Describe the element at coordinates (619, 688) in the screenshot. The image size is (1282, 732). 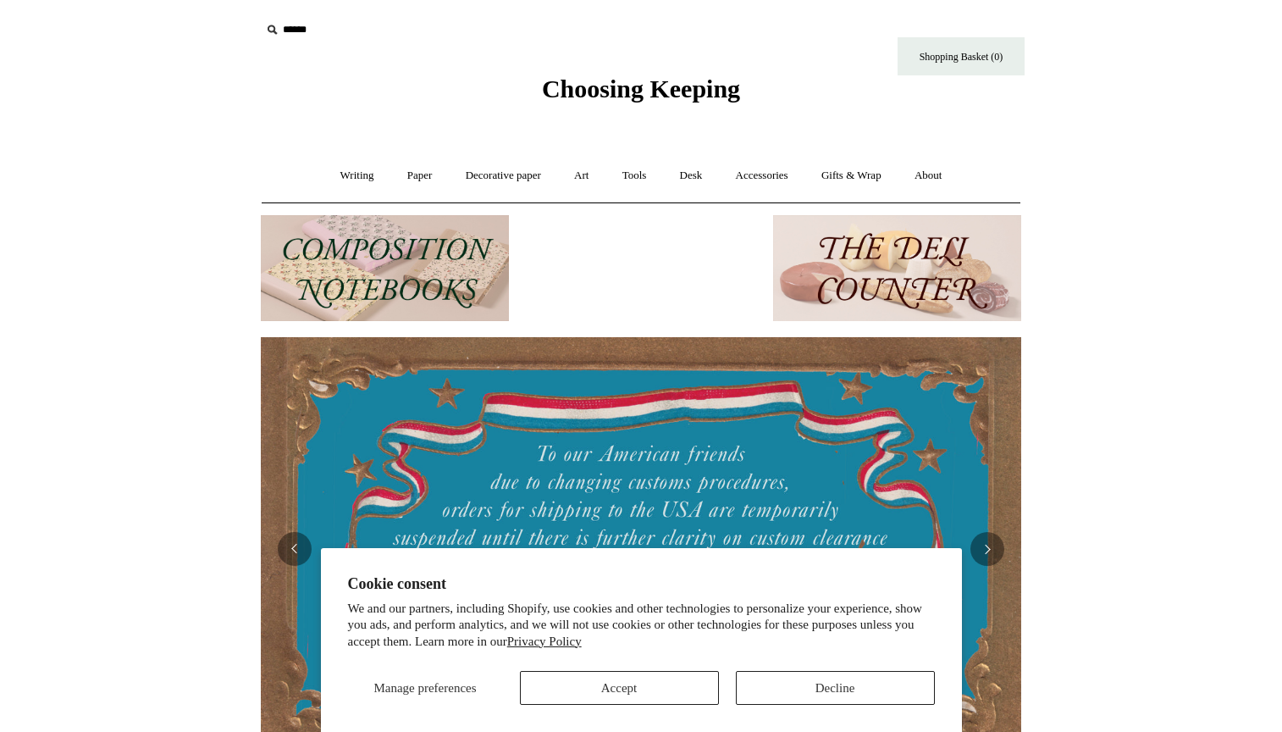
I see `button: Accept` at that location.